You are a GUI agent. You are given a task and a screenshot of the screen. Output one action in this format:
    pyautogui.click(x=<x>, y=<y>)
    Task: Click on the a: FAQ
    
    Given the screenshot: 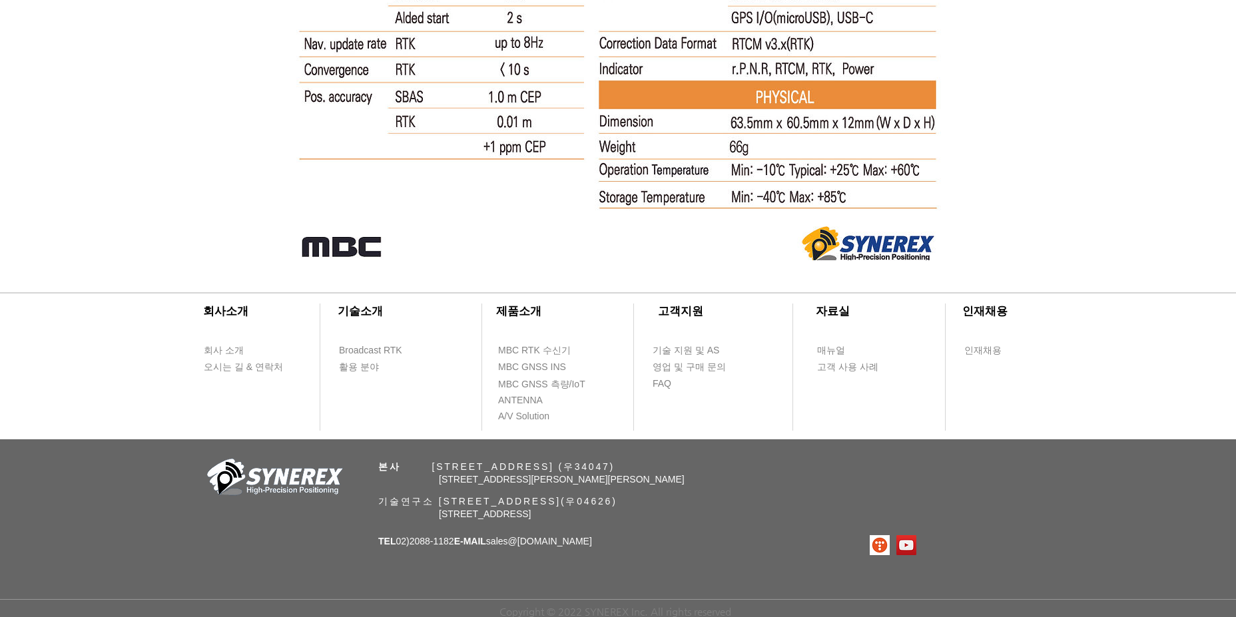 What is the action you would take?
    pyautogui.click(x=690, y=384)
    